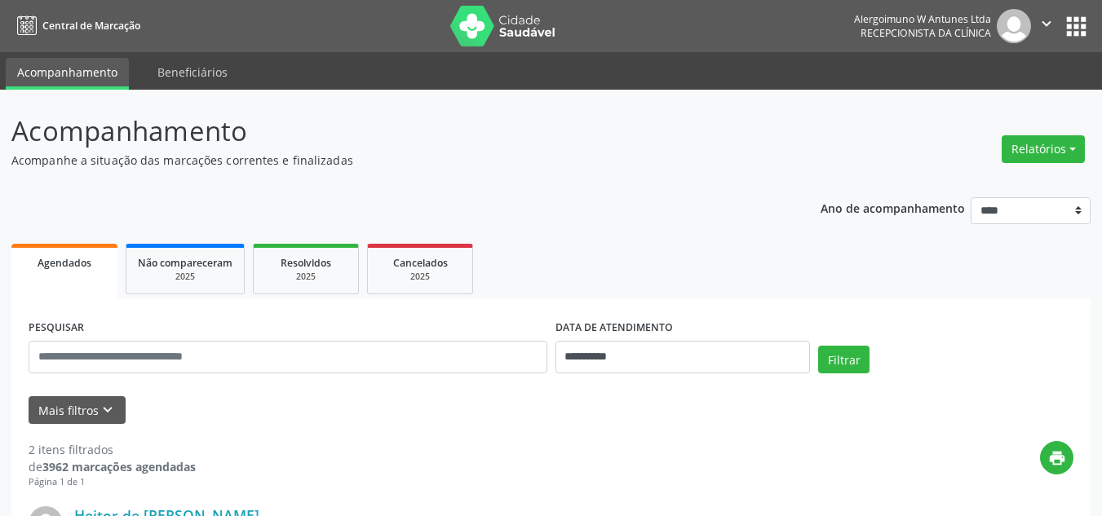  Describe the element at coordinates (1043, 149) in the screenshot. I see `button: Relatórios` at that location.